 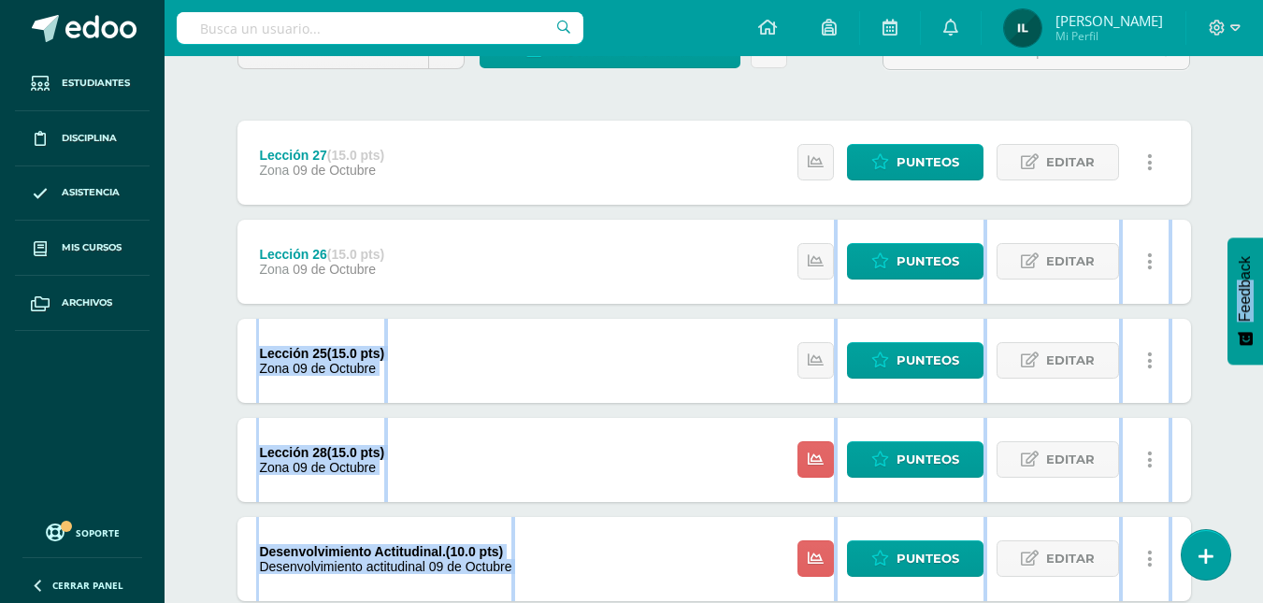 What do you see at coordinates (82, 248) in the screenshot?
I see `a: Mis cursos` at bounding box center [82, 248].